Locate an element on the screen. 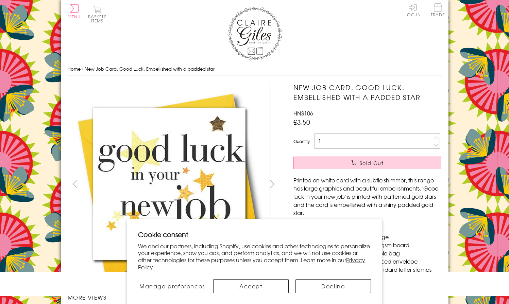 The width and height of the screenshot is (509, 304). a: Log In is located at coordinates (413, 10).